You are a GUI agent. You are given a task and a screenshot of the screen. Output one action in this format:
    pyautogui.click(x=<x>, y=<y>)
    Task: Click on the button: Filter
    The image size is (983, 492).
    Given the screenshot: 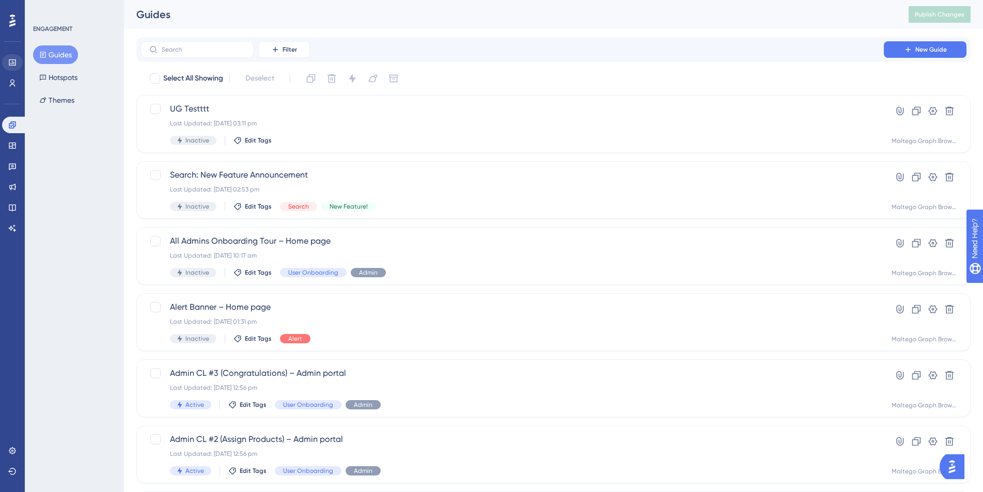 What is the action you would take?
    pyautogui.click(x=284, y=50)
    